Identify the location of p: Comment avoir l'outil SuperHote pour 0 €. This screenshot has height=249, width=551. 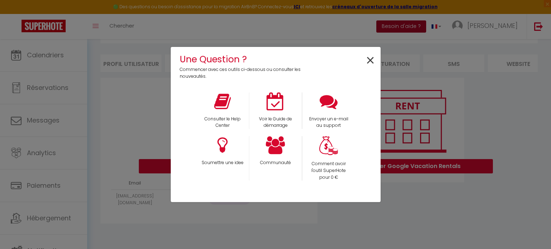
(329, 171).